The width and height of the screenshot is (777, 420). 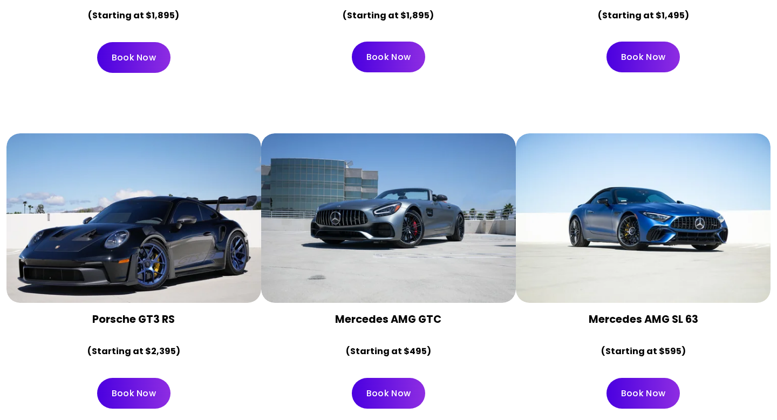 What do you see at coordinates (644, 15) in the screenshot?
I see `strong: (Starting at $1,495)` at bounding box center [644, 15].